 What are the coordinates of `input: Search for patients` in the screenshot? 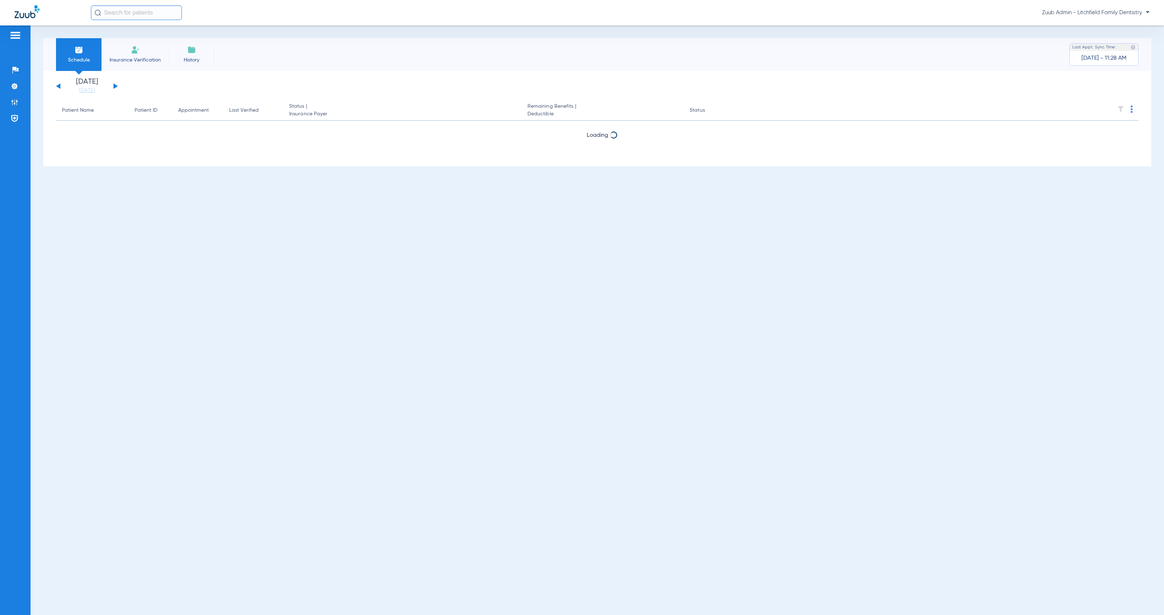 It's located at (136, 13).